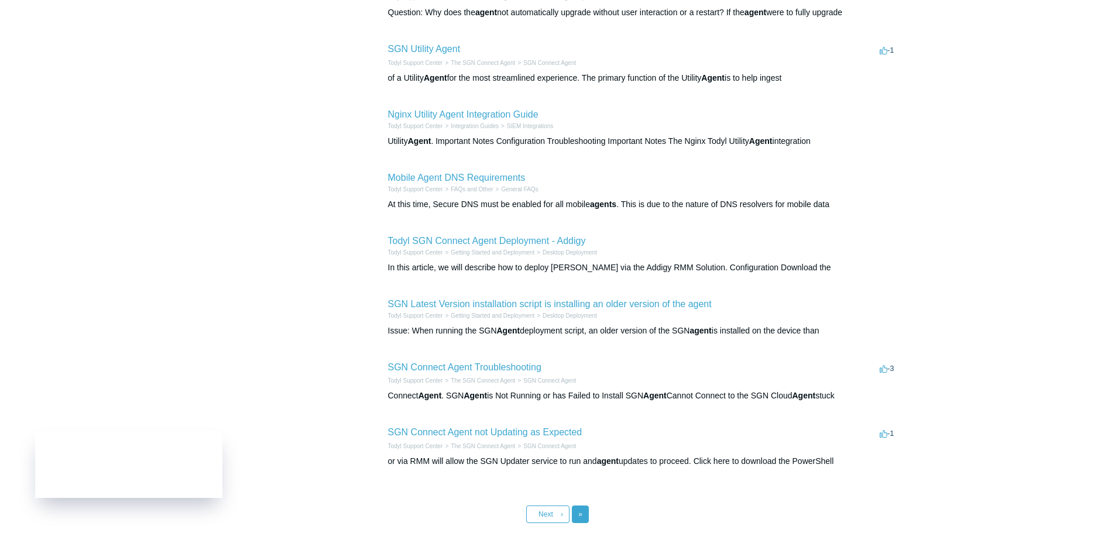 This screenshot has height=533, width=1115. What do you see at coordinates (546, 515) in the screenshot?
I see `span: Next` at bounding box center [546, 515].